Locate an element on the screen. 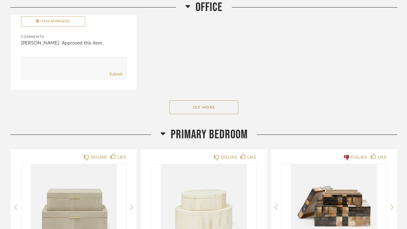 The image size is (407, 229). span: Primary Bedroom is located at coordinates (209, 135).